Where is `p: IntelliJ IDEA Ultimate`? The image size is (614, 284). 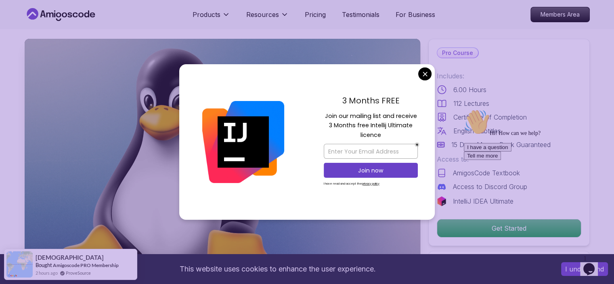
p: IntelliJ IDEA Ultimate is located at coordinates (483, 201).